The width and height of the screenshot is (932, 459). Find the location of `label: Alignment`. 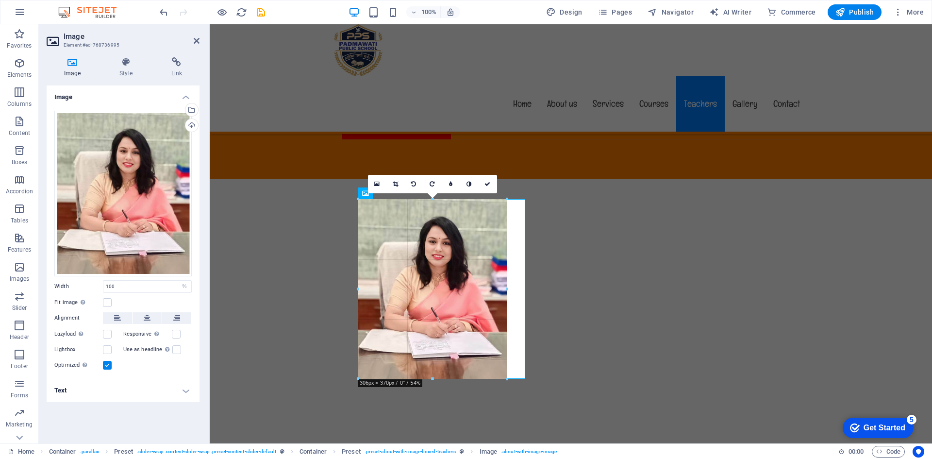

label: Alignment is located at coordinates (79, 318).